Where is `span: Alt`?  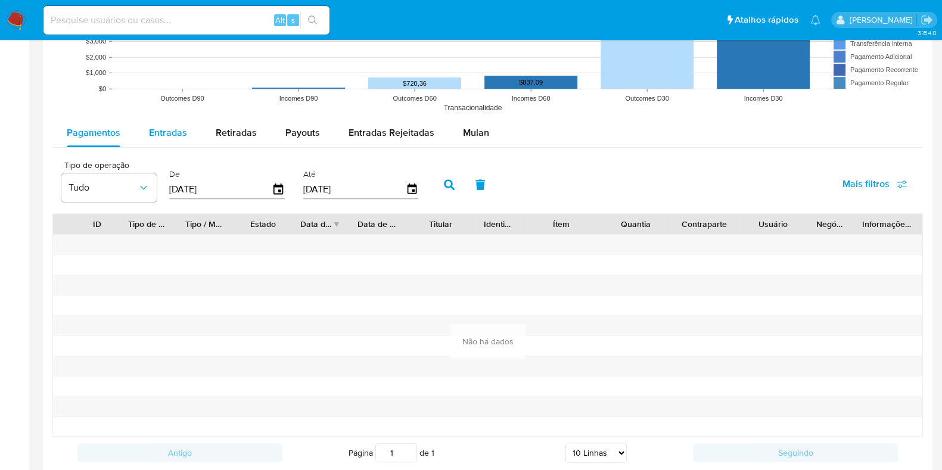
span: Alt is located at coordinates (280, 20).